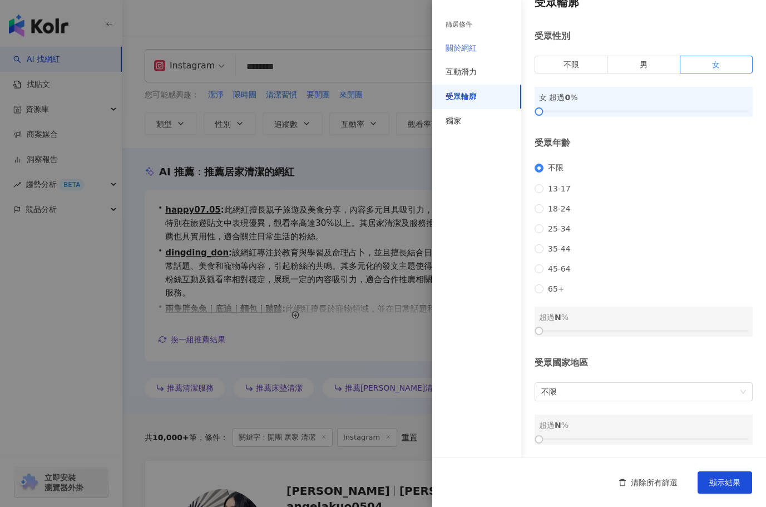 The width and height of the screenshot is (766, 507). Describe the element at coordinates (622, 482) in the screenshot. I see `span: delete` at that location.